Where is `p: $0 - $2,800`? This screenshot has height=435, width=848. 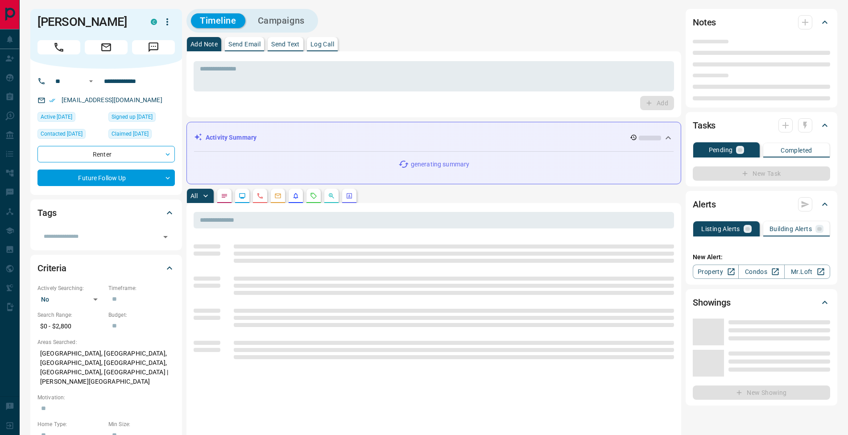 p: $0 - $2,800 is located at coordinates (70, 326).